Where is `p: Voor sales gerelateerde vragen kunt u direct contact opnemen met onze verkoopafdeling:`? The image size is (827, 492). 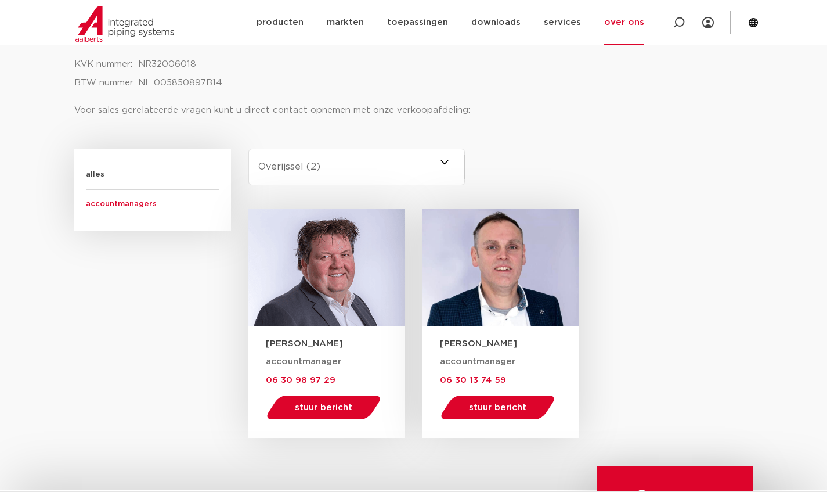
p: Voor sales gerelateerde vragen kunt u direct contact opnemen met onze verkoopafdeling: is located at coordinates (414, 110).